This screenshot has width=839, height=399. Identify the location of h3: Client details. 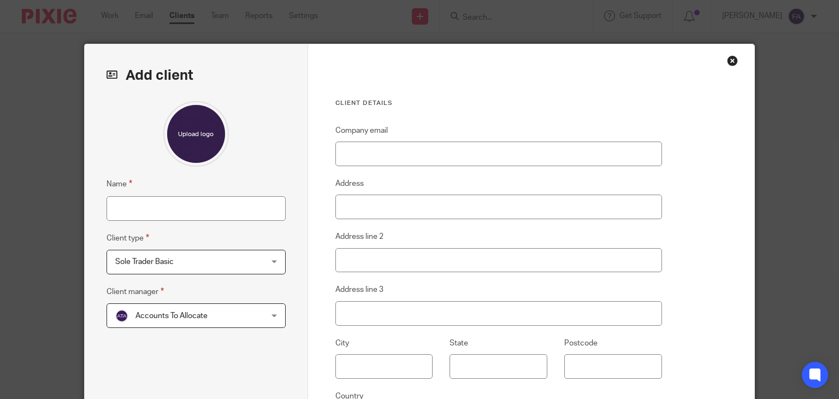
(499, 103).